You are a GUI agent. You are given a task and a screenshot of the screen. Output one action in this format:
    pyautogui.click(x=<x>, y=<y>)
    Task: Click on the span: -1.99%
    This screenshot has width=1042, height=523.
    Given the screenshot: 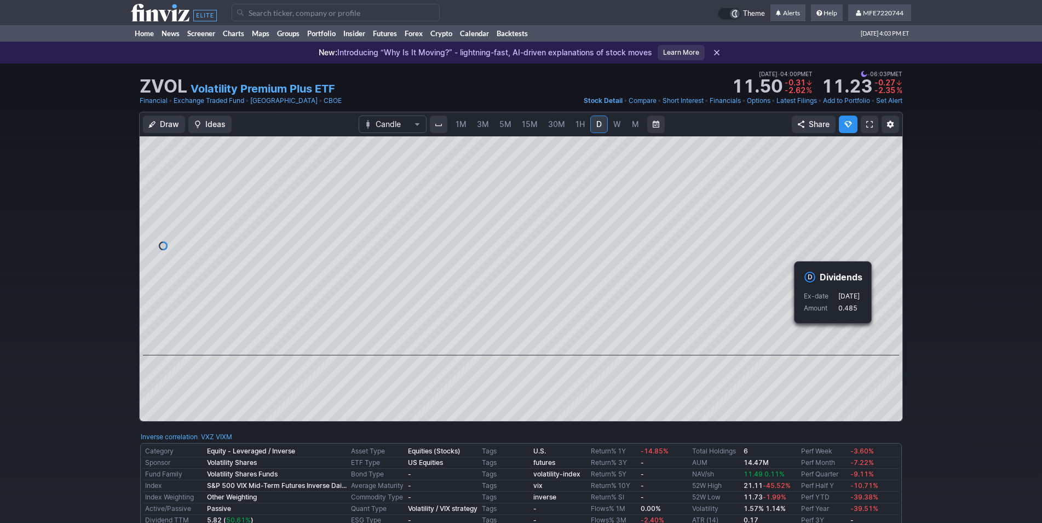 What is the action you would take?
    pyautogui.click(x=774, y=496)
    